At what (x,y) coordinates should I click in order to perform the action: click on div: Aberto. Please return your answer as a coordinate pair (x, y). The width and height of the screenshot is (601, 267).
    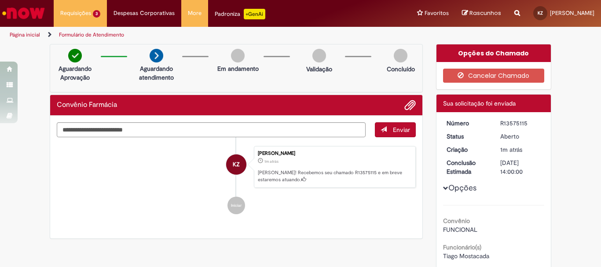
    Looking at the image, I should click on (521, 136).